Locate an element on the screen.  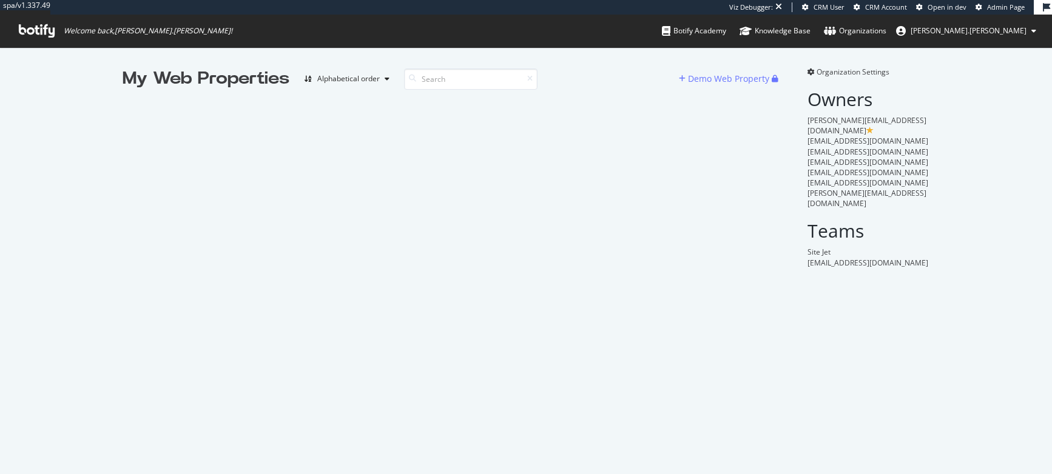
a: Botify Academy is located at coordinates (694, 31).